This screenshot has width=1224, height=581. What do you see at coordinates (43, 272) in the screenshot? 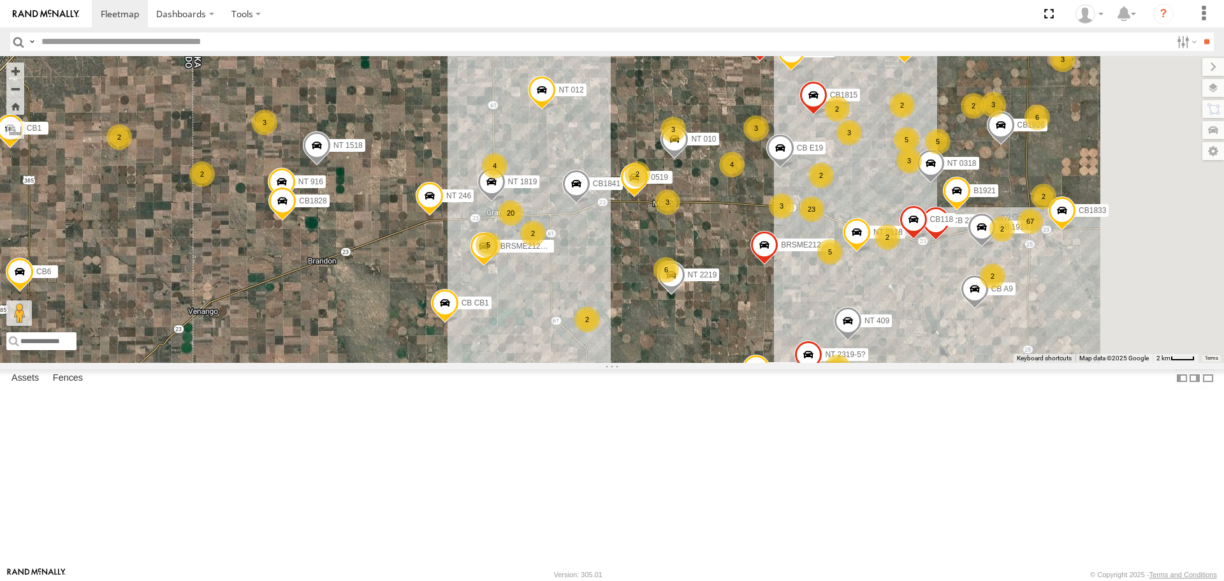
I see `span: CB6` at bounding box center [43, 272].